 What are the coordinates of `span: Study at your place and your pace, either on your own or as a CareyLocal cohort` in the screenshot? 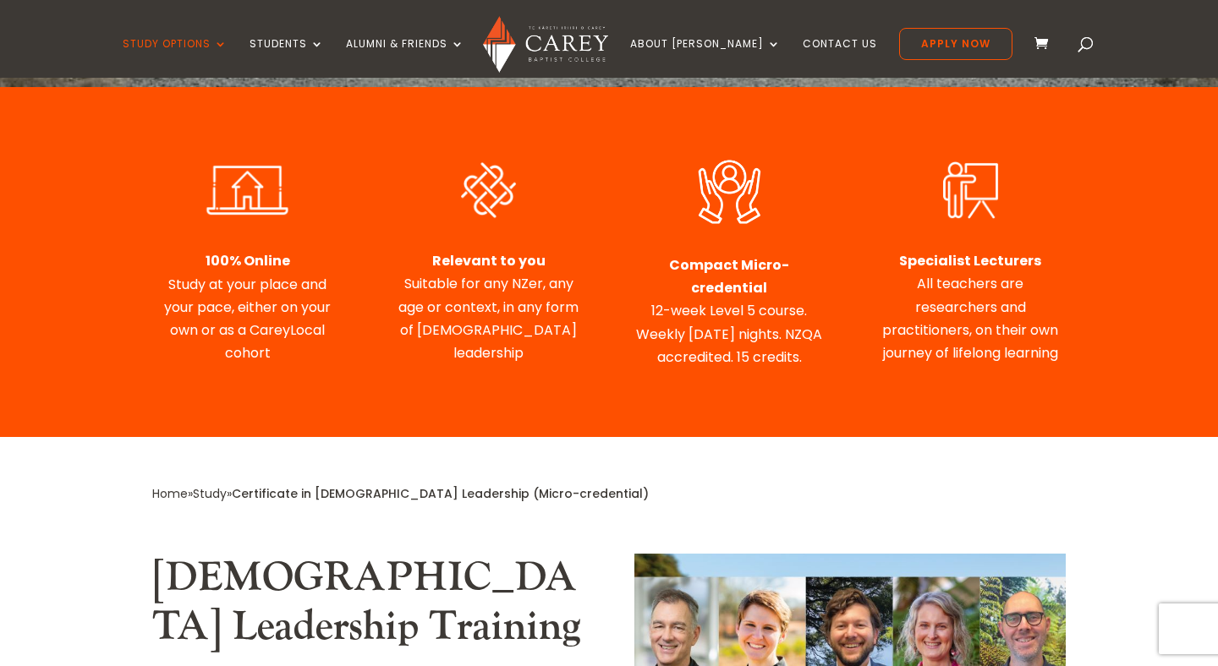 It's located at (247, 319).